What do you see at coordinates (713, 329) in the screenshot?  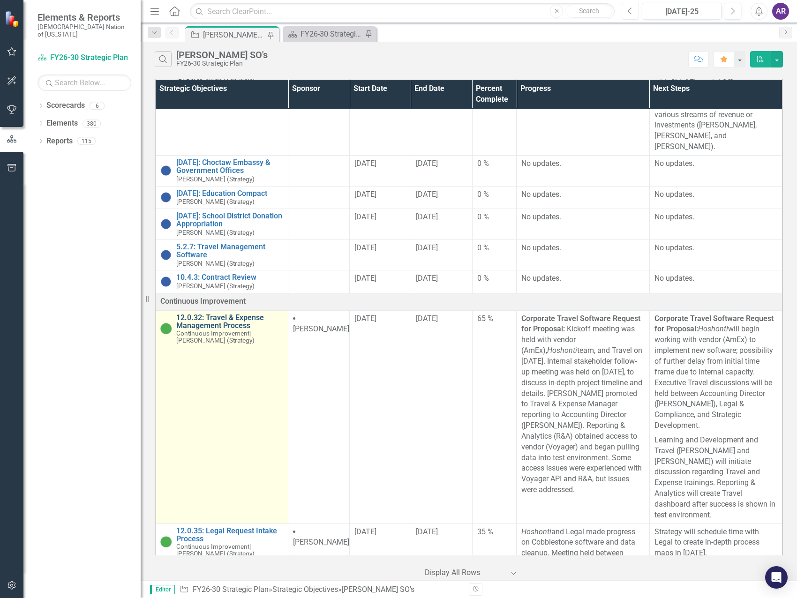 I see `em: Hoshonti` at bounding box center [713, 329].